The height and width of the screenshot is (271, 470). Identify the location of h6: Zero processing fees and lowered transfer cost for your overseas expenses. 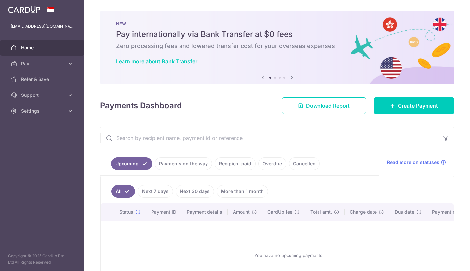
(277, 46).